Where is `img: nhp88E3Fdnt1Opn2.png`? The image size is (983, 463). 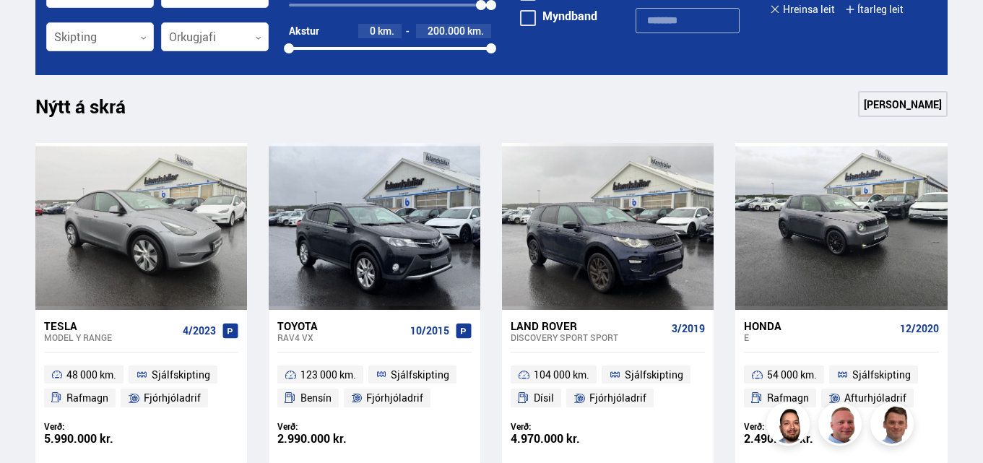 img: nhp88E3Fdnt1Opn2.png is located at coordinates (790, 426).